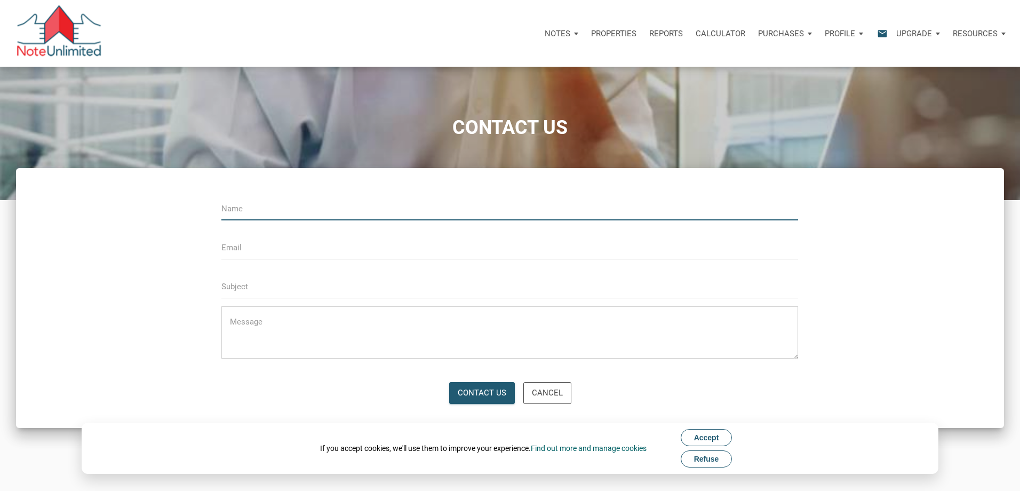  What do you see at coordinates (59, 33) in the screenshot?
I see `img: NoteUnlimited` at bounding box center [59, 33].